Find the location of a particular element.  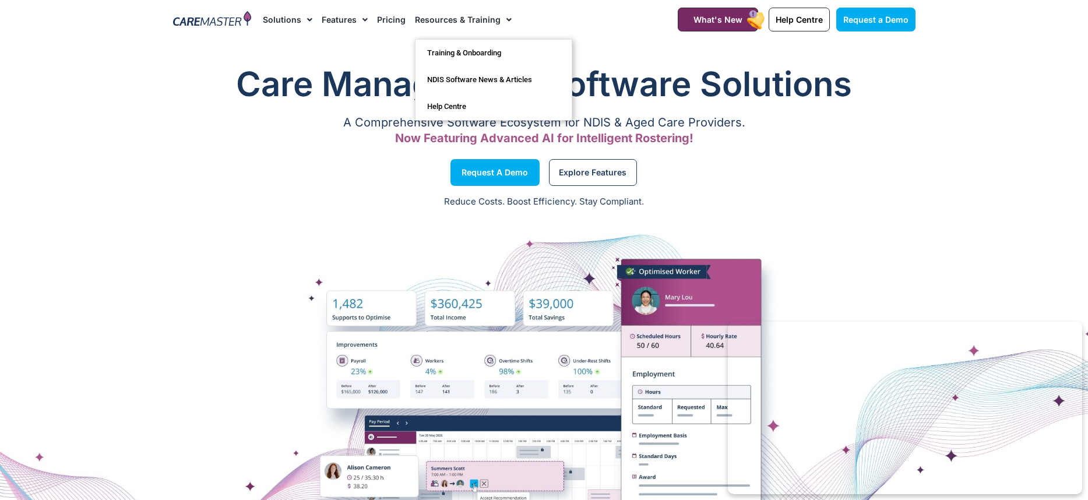

img: CareMaster Logo is located at coordinates (212, 20).